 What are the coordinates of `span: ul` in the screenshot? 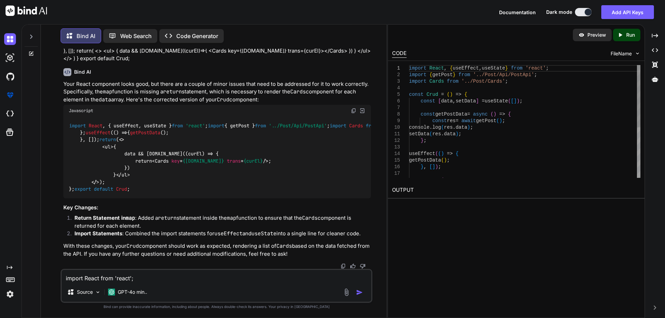 It's located at (108, 147).